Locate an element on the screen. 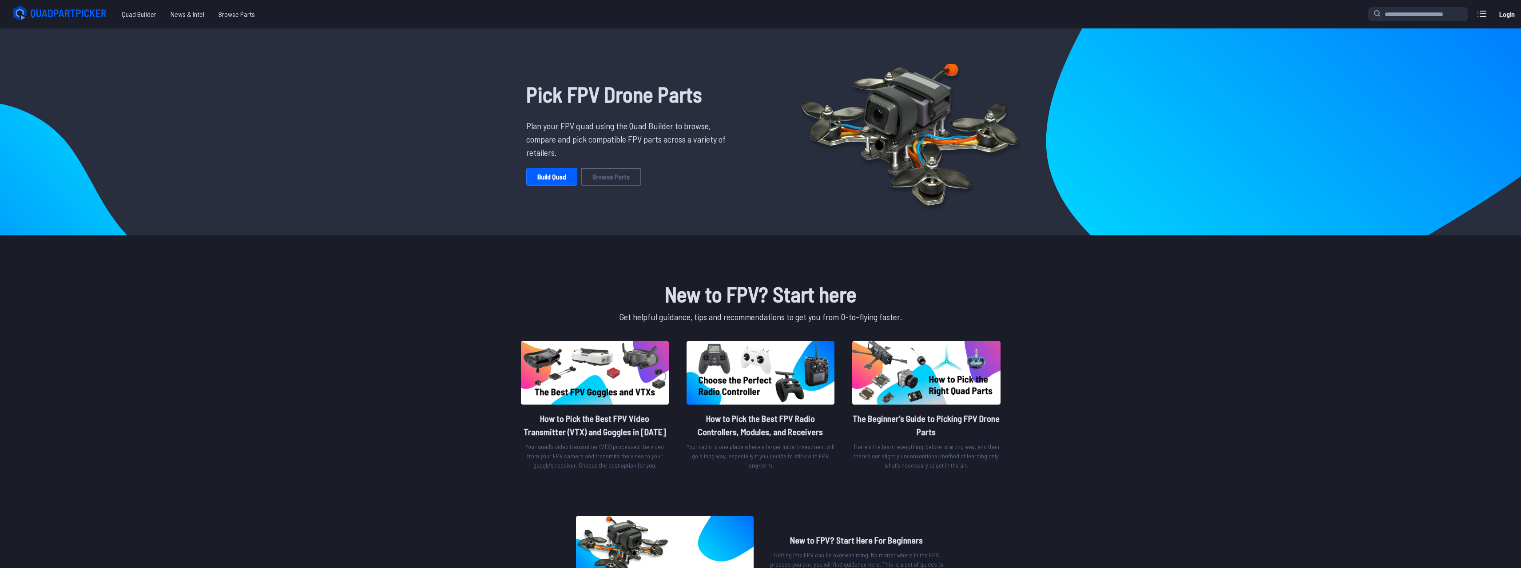  h2: How to Pick the Best FPV Radio Controllers, Modules, and Receivers is located at coordinates (760, 425).